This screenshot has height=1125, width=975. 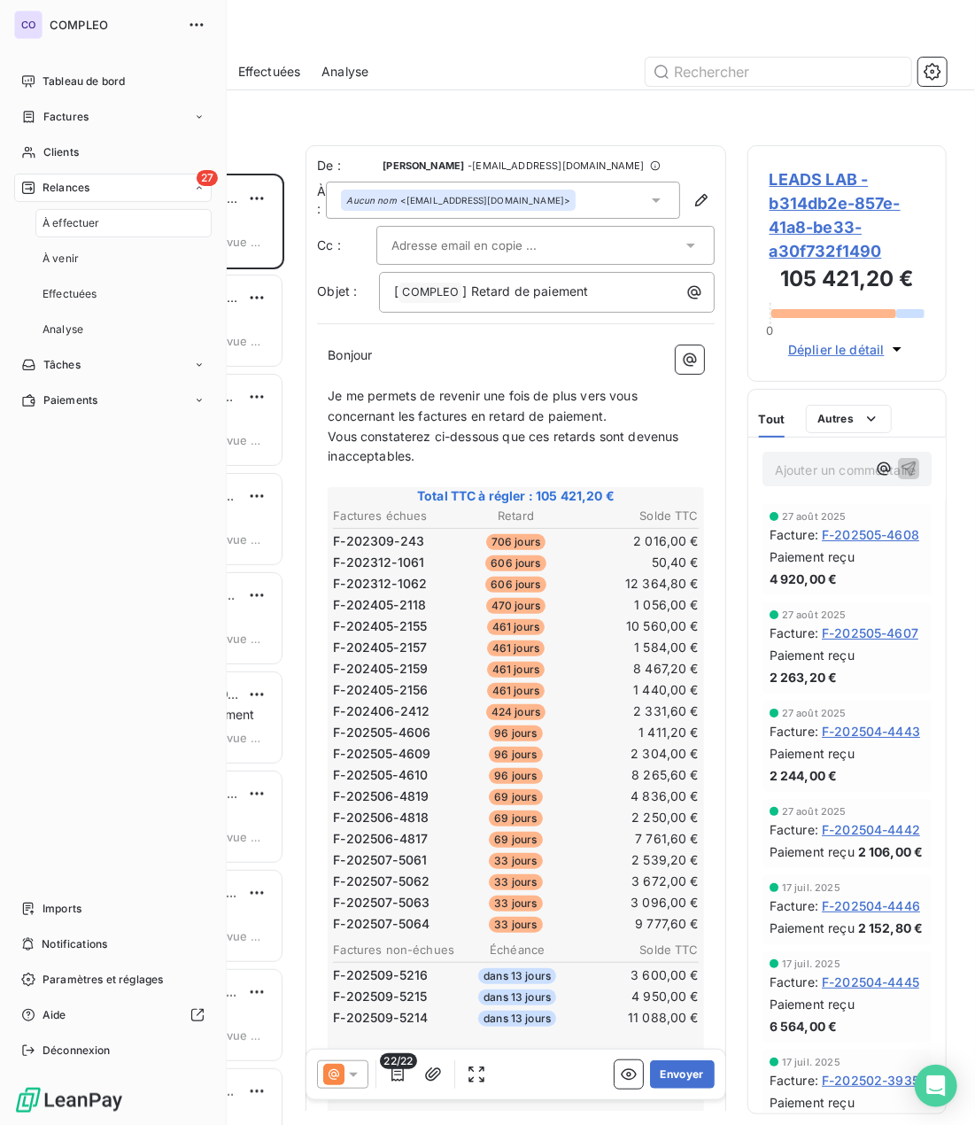 What do you see at coordinates (639, 647) in the screenshot?
I see `td: 1 584,00 €` at bounding box center [639, 647].